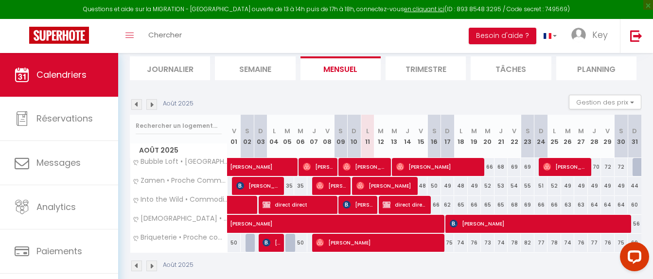 The width and height of the screenshot is (653, 279). What do you see at coordinates (460, 136) in the screenshot?
I see `th: 18` at bounding box center [460, 136].